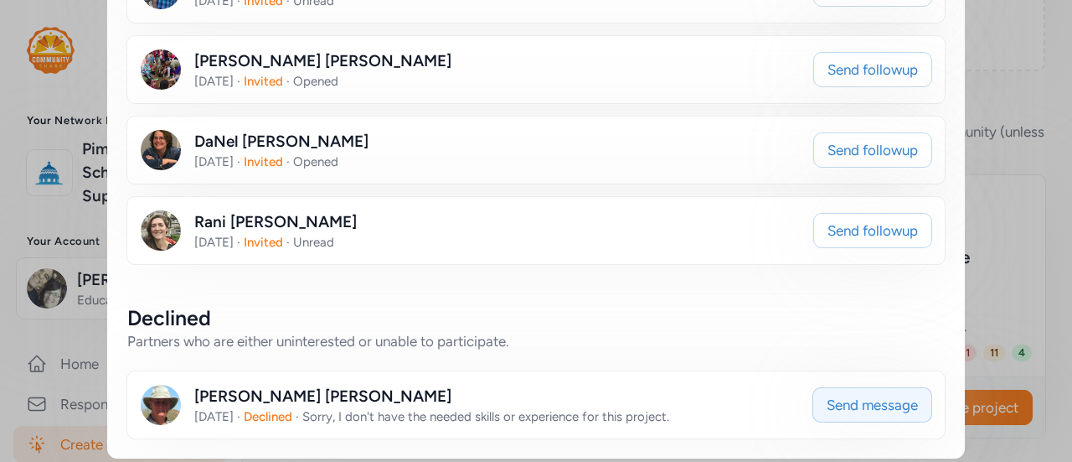 This screenshot has height=462, width=1072. Describe the element at coordinates (313, 242) in the screenshot. I see `span: Unread` at that location.